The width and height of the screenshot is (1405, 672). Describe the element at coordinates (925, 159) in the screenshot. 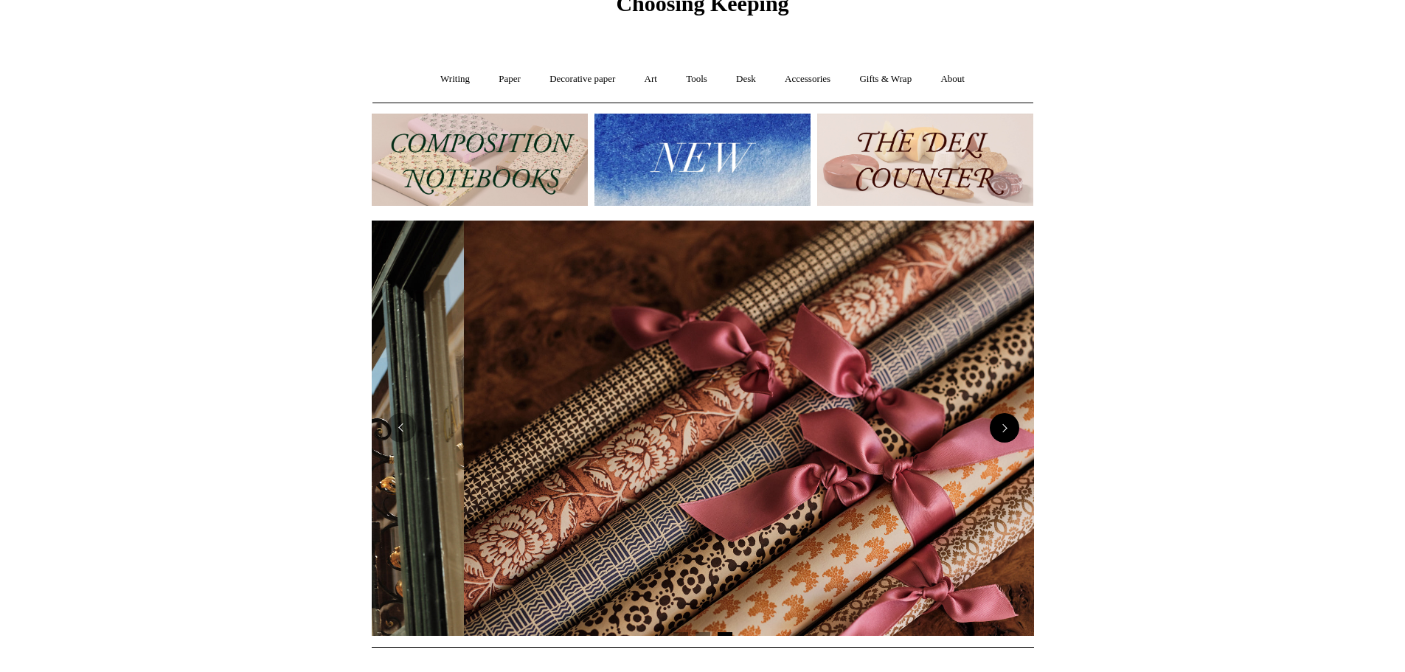

I see `a: The Deli Counter` at that location.